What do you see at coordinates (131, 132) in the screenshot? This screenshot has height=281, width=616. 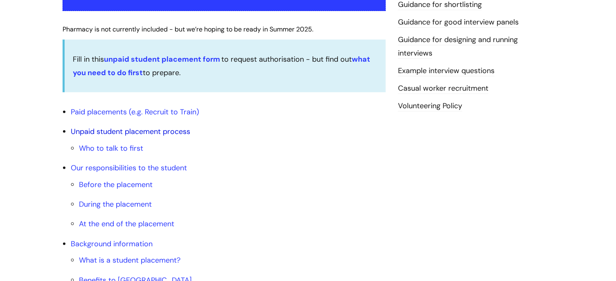 I see `a: Unpaid student placement process` at bounding box center [131, 132].